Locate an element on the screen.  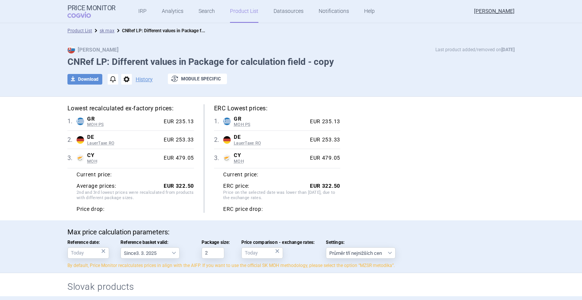
h5: ERC Lowest prices: is located at coordinates (277, 108).